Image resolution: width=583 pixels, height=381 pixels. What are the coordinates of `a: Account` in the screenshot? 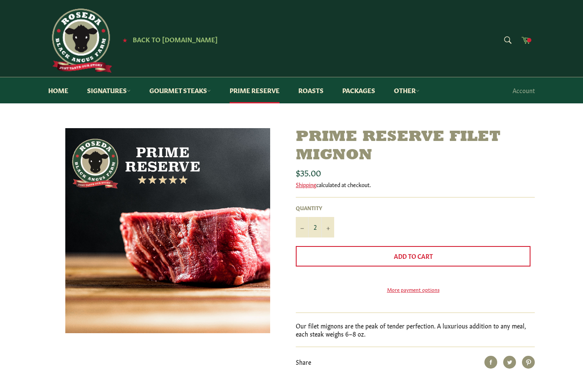 It's located at (524, 90).